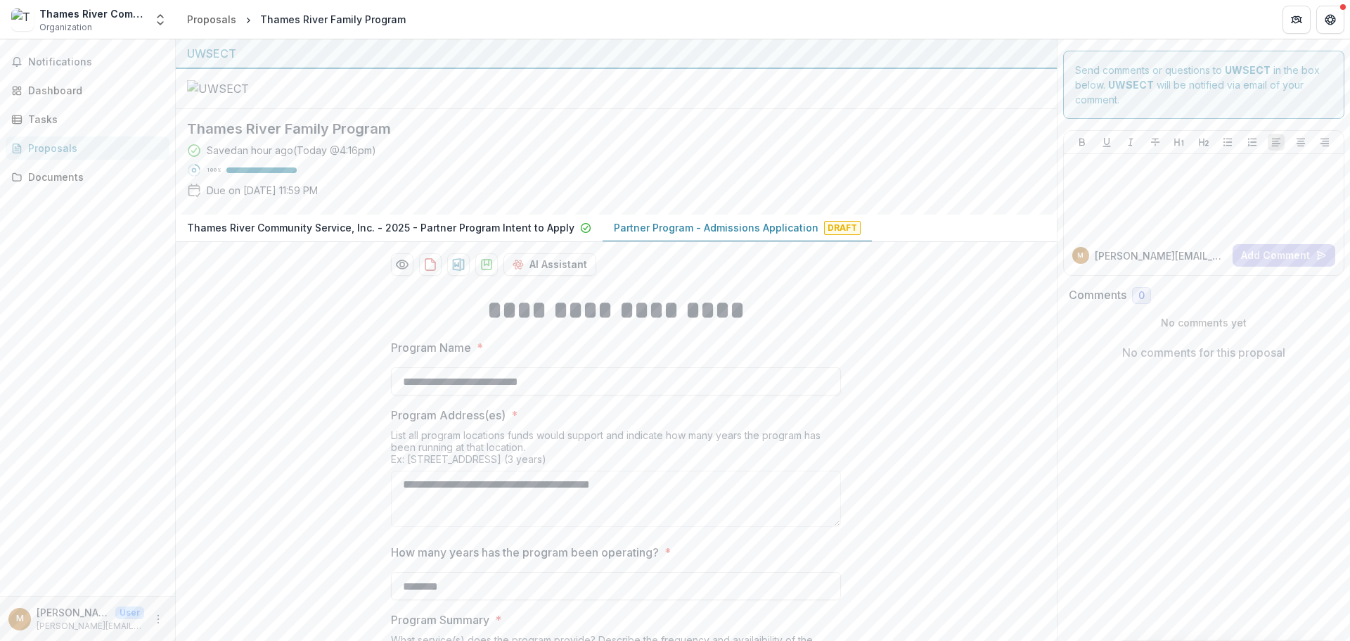  I want to click on a: Dashboard, so click(87, 90).